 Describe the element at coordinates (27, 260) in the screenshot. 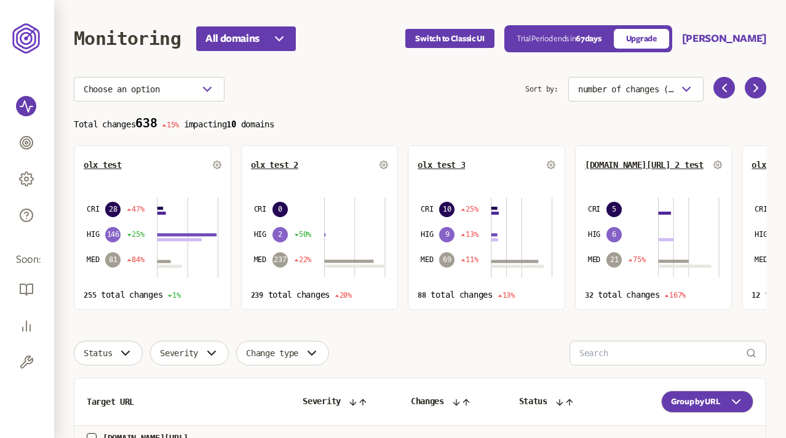

I see `span: Soon:` at that location.